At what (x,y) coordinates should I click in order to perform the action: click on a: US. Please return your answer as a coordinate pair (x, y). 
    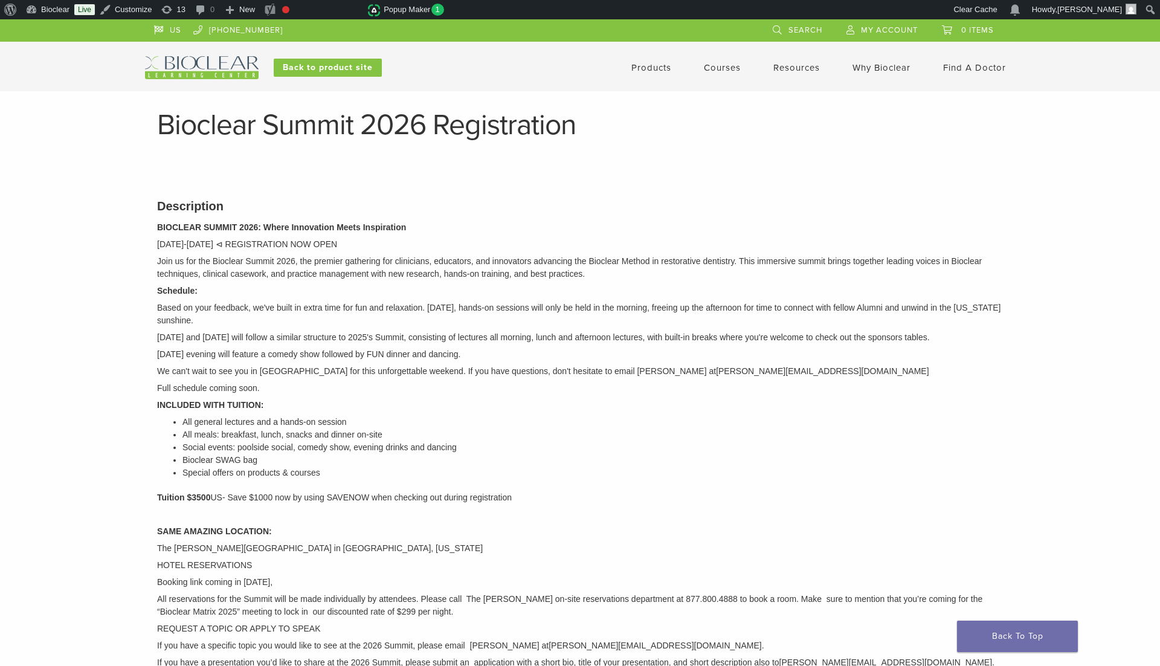
    Looking at the image, I should click on (167, 28).